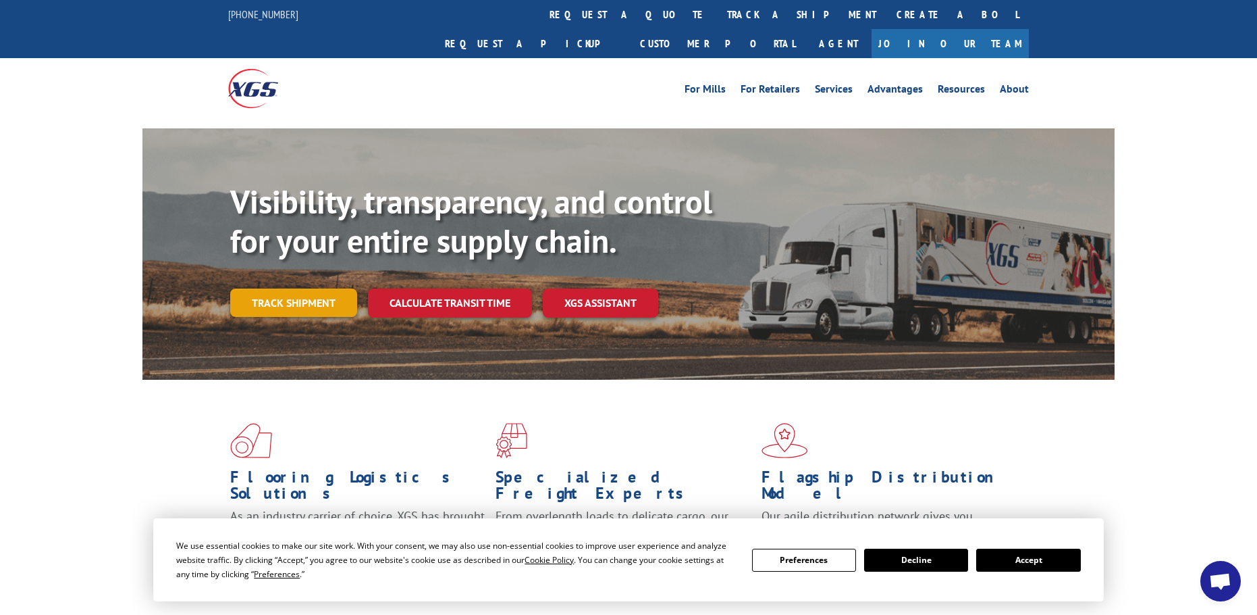 The image size is (1257, 615). I want to click on a: About, so click(1014, 91).